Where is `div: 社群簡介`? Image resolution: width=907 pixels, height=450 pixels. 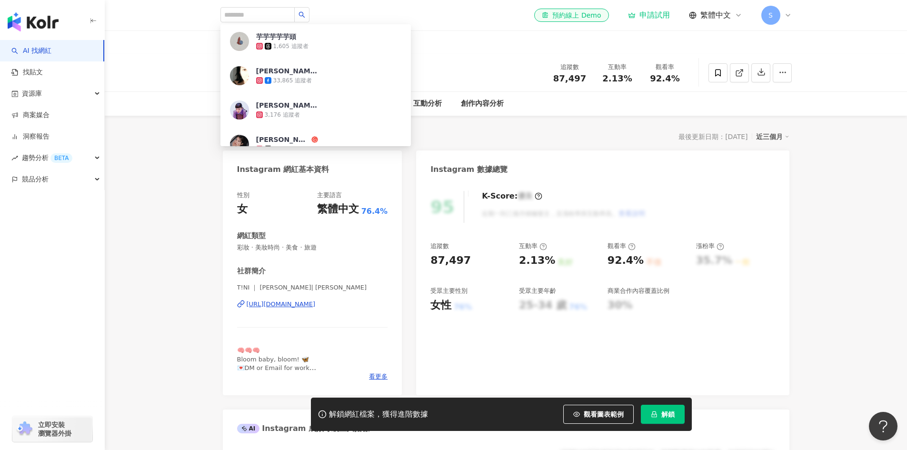 div: 社群簡介 is located at coordinates (251, 271).